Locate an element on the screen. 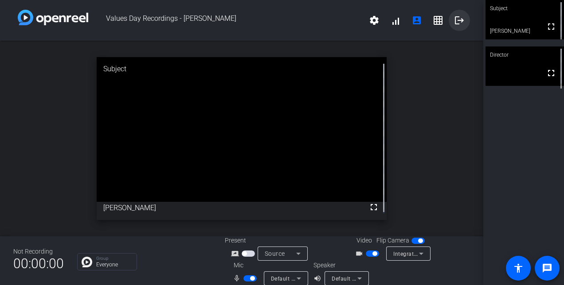 This screenshot has width=564, height=285. span: Integrated Camera (04f2:b74f) is located at coordinates (433, 254).